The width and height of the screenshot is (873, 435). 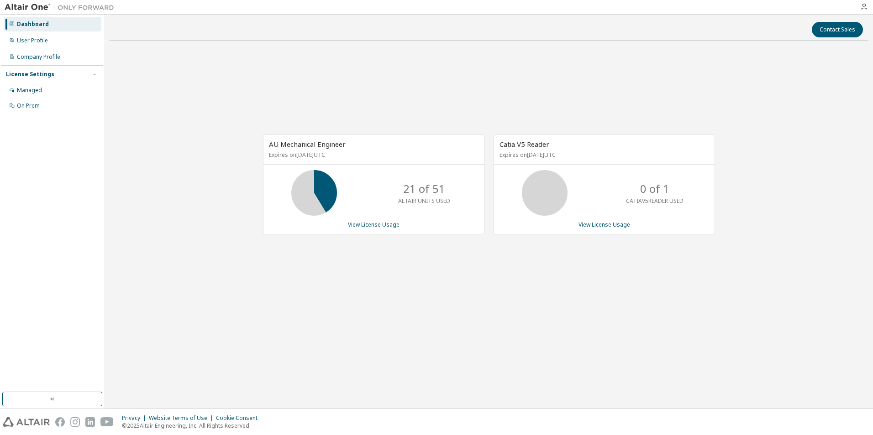 What do you see at coordinates (60, 422) in the screenshot?
I see `img: facebook.svg` at bounding box center [60, 422].